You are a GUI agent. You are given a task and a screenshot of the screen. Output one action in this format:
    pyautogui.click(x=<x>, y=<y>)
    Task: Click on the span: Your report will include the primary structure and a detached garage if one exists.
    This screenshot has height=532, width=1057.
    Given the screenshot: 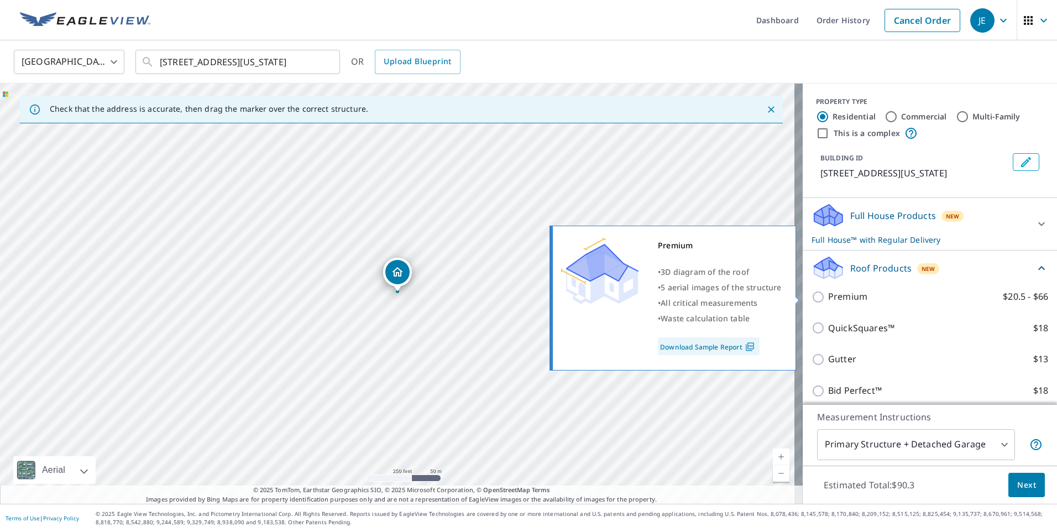 What is the action you would take?
    pyautogui.click(x=1036, y=445)
    